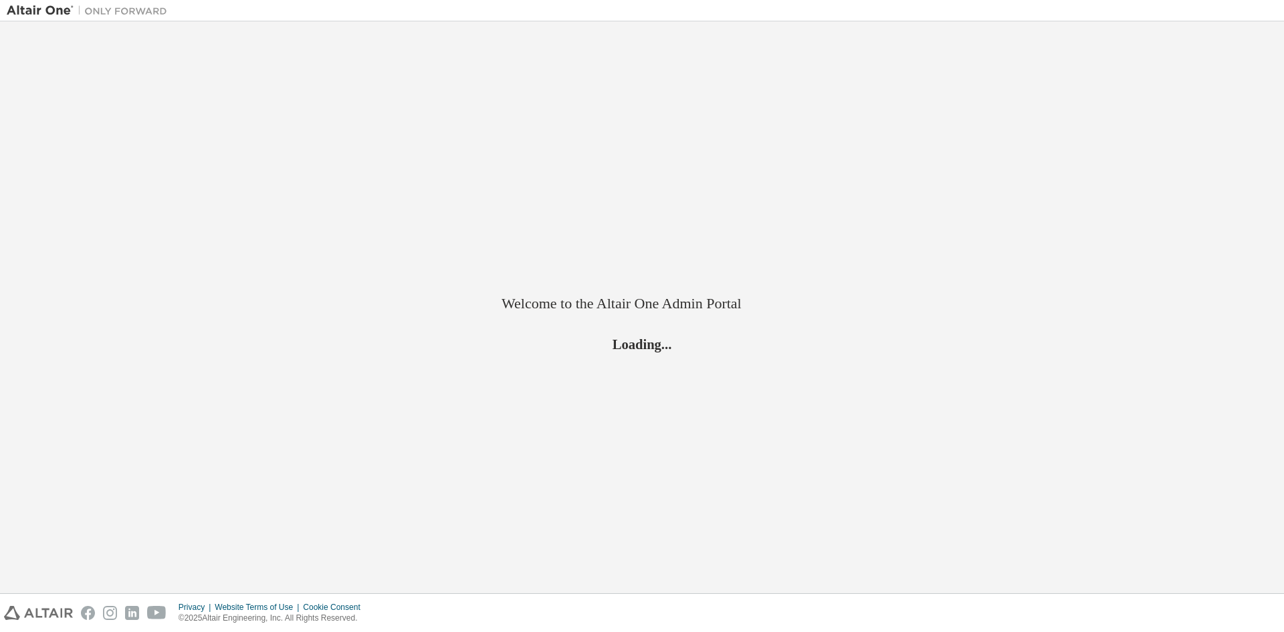 The height and width of the screenshot is (632, 1284). I want to click on img: facebook.svg, so click(88, 613).